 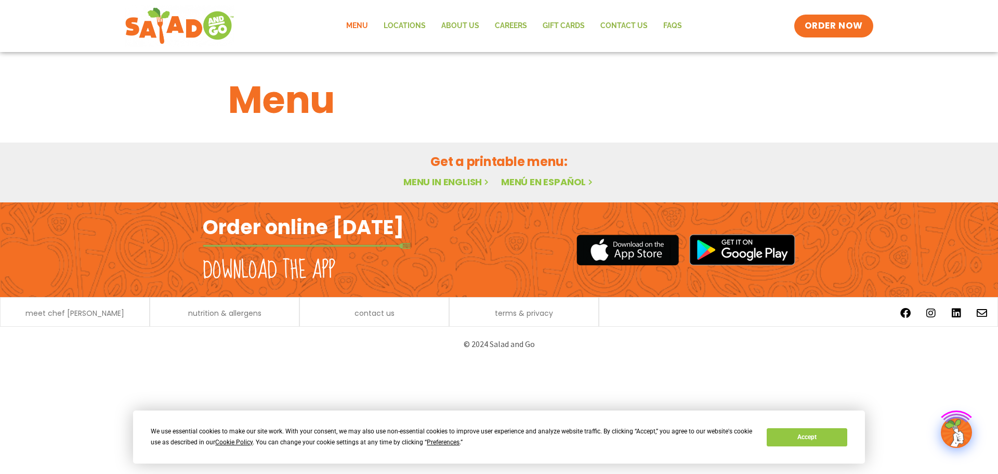 What do you see at coordinates (548, 181) in the screenshot?
I see `a: Menú en español` at bounding box center [548, 181].